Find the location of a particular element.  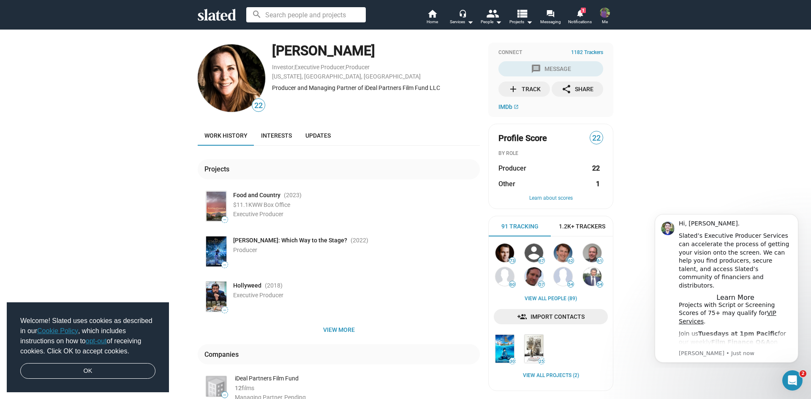

a: Home is located at coordinates (432, 18).